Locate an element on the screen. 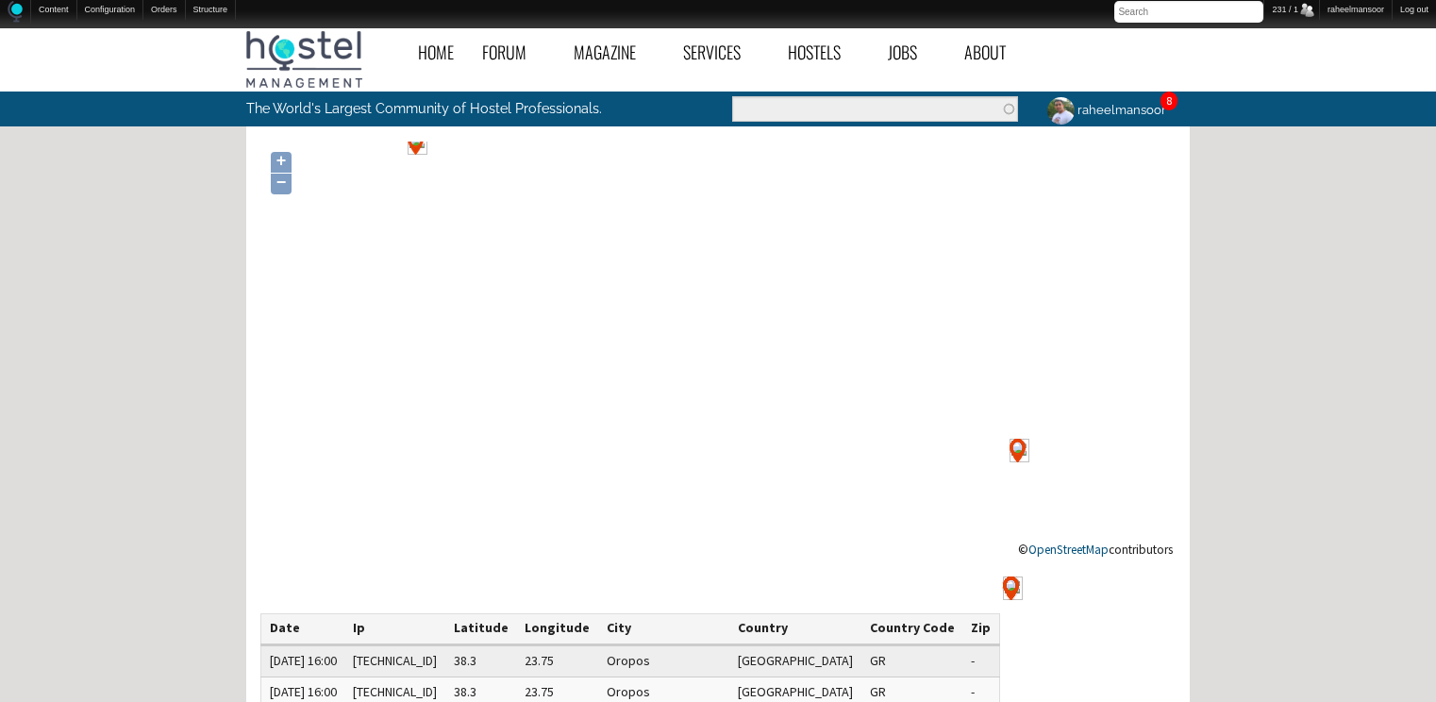 This screenshot has width=1436, height=702. a: Magazine is located at coordinates (614, 52).